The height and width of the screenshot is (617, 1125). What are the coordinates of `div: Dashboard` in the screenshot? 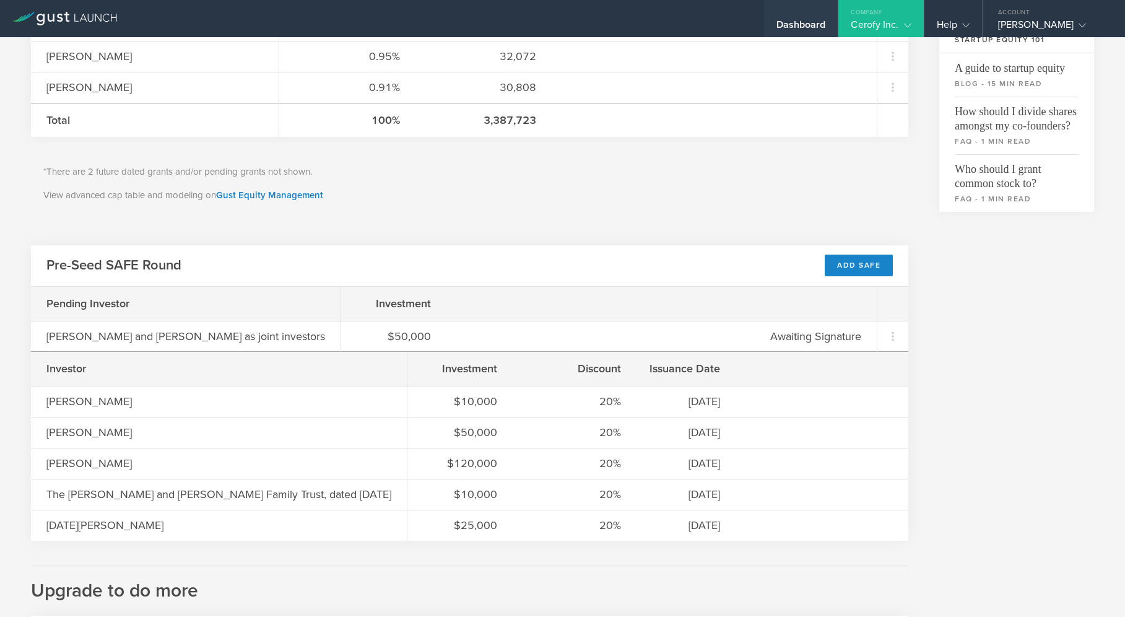 It's located at (801, 28).